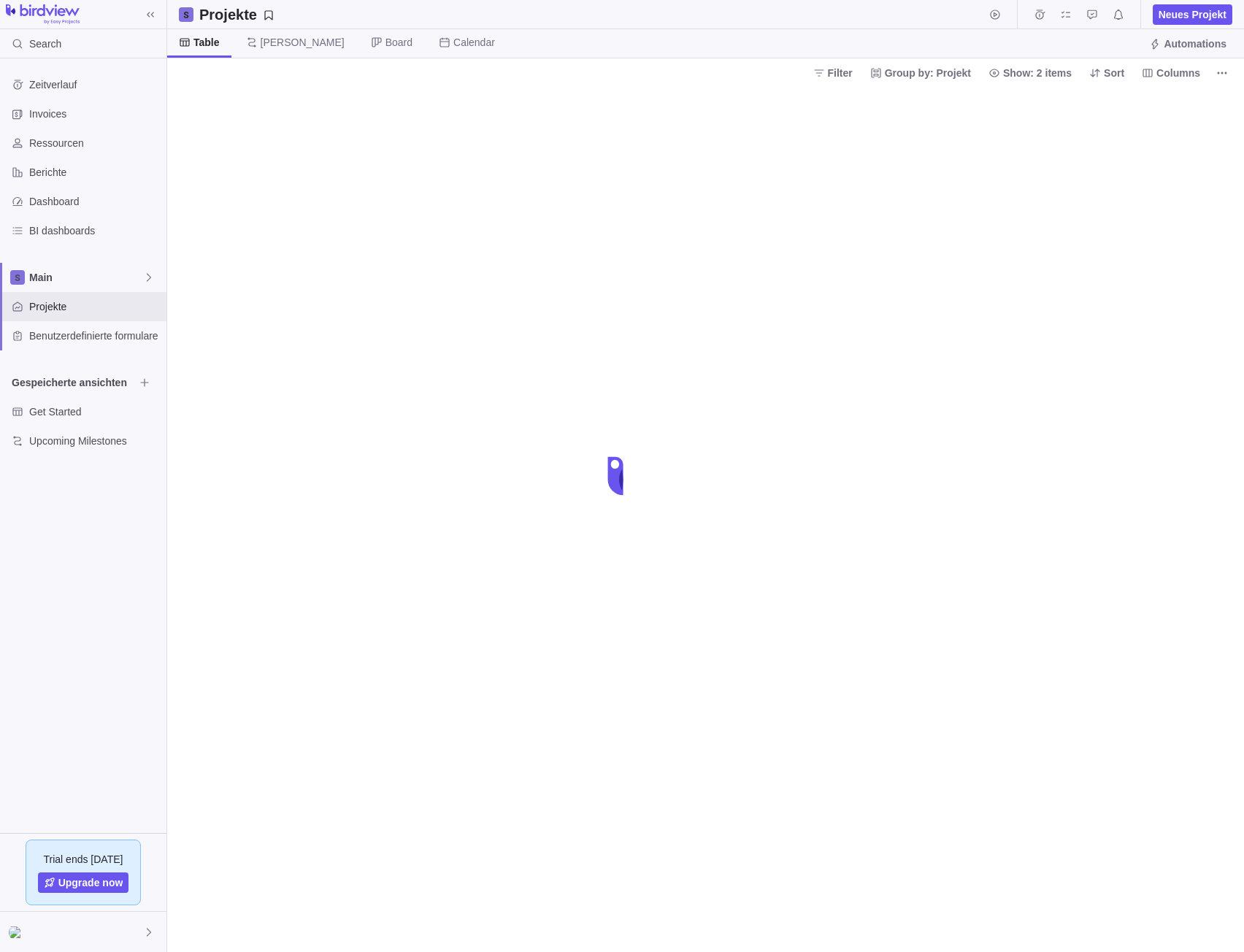 Image resolution: width=1244 pixels, height=952 pixels. Describe the element at coordinates (95, 172) in the screenshot. I see `span: Berichte` at that location.